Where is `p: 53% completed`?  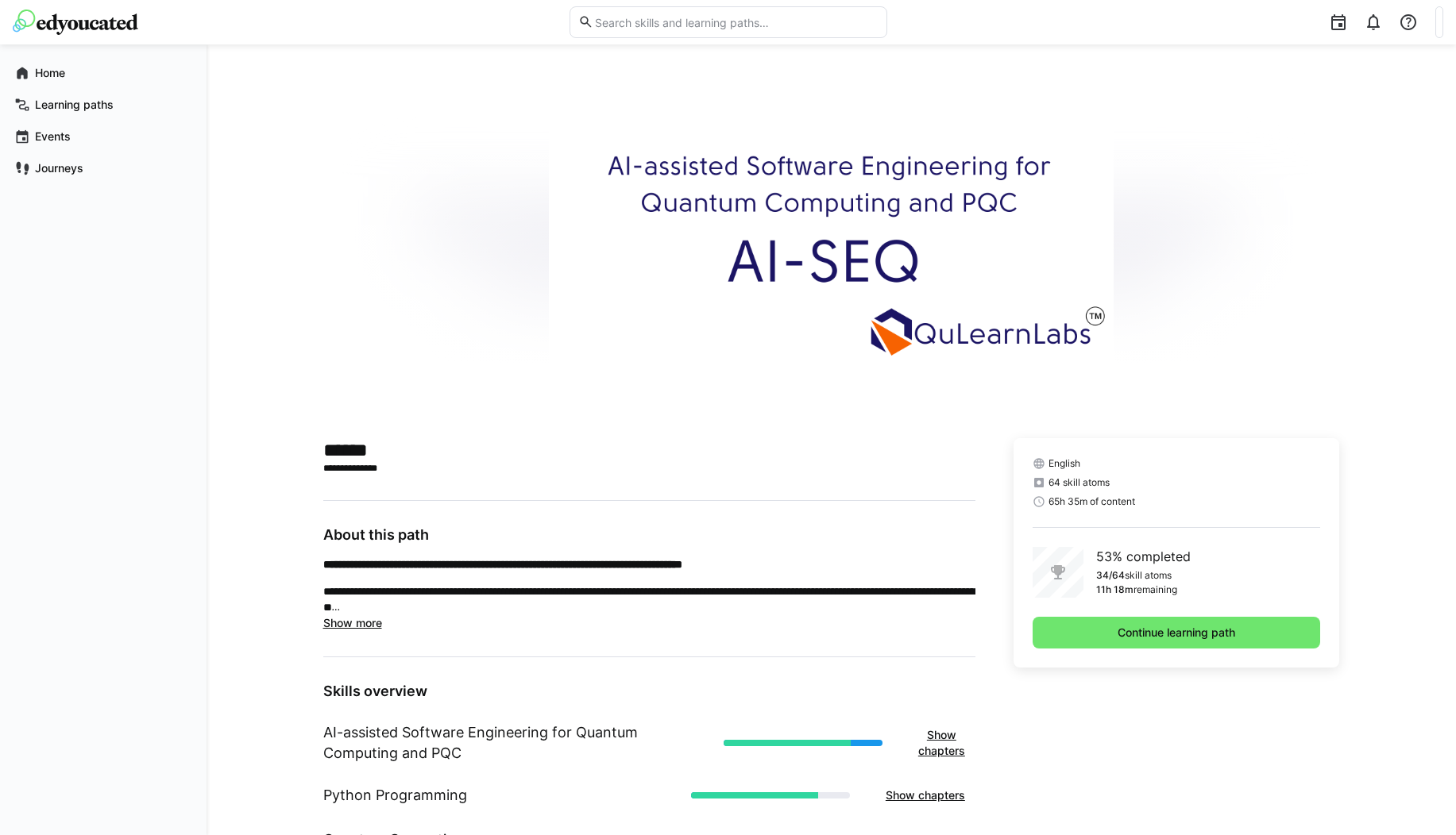 p: 53% completed is located at coordinates (1143, 557).